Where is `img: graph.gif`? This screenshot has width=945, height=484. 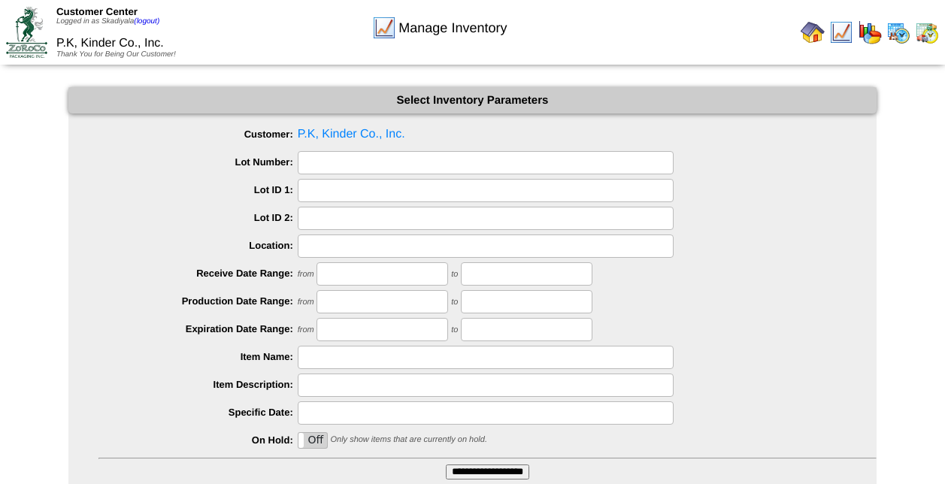
img: graph.gif is located at coordinates (869, 32).